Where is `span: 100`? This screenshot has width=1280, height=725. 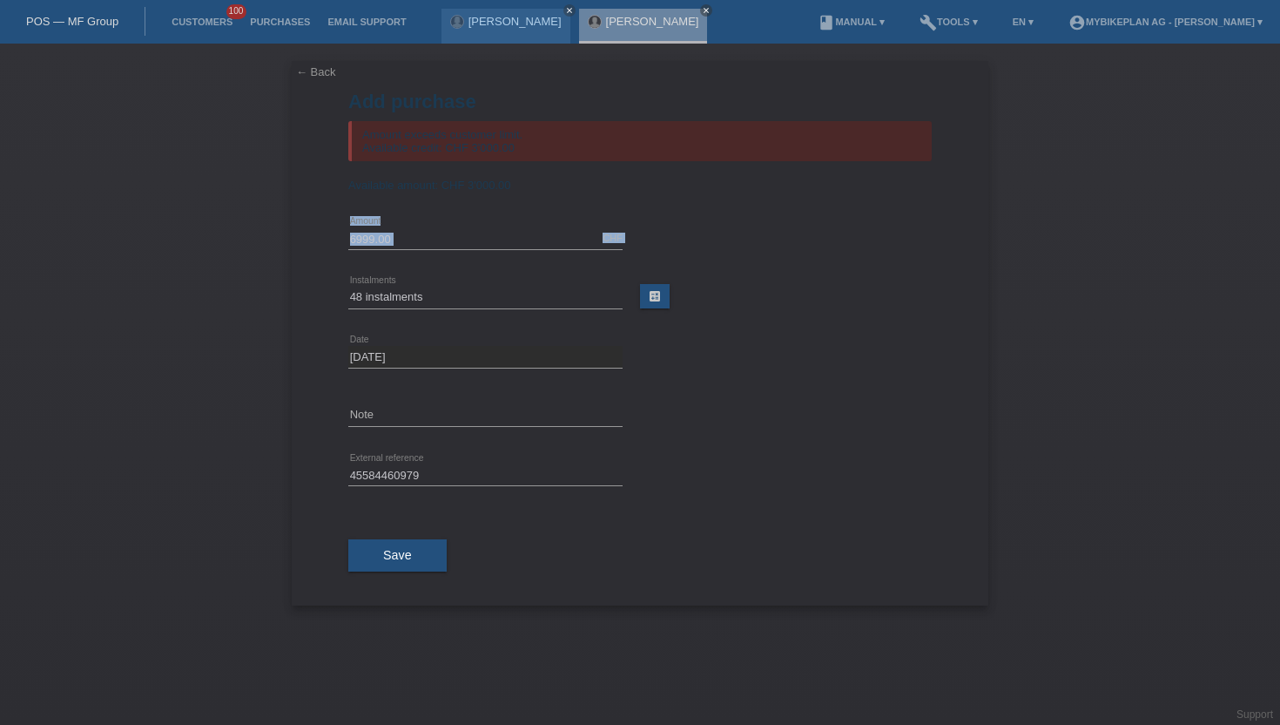 span: 100 is located at coordinates (237, 11).